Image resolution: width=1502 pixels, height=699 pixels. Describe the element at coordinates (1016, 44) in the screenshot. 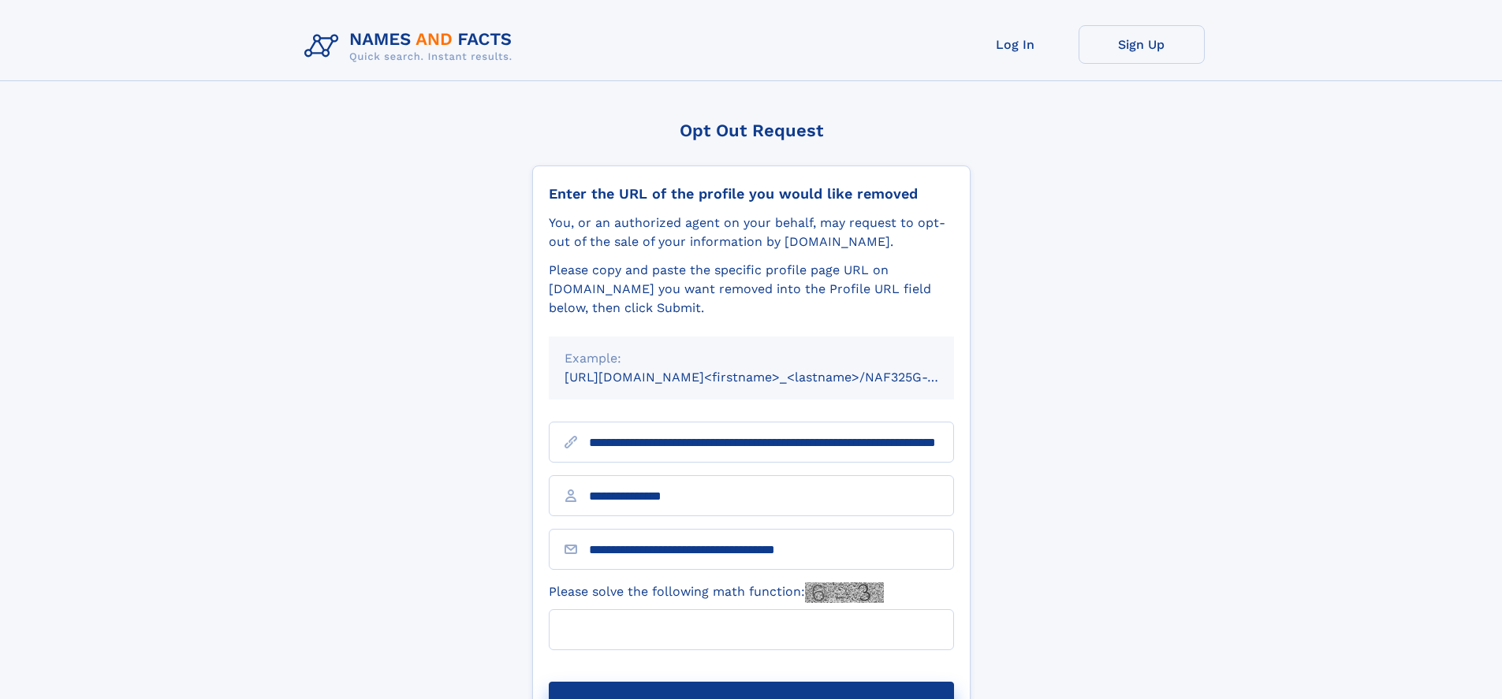

I see `a: Log In` at that location.